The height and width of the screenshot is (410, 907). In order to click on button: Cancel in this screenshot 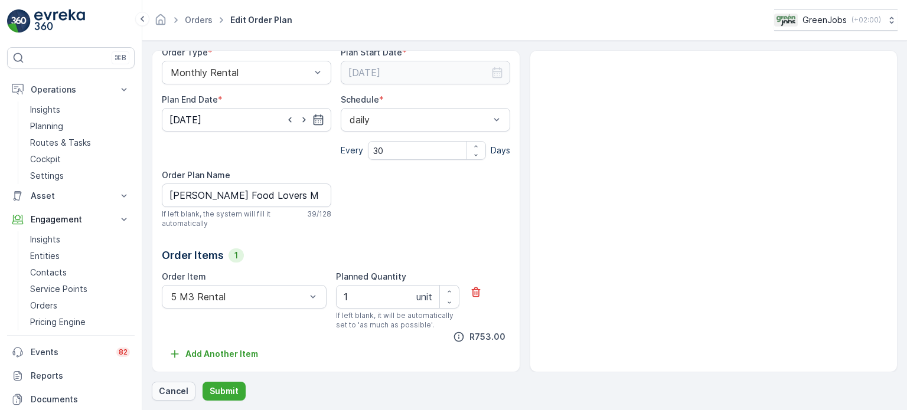, I will do `click(174, 391)`.